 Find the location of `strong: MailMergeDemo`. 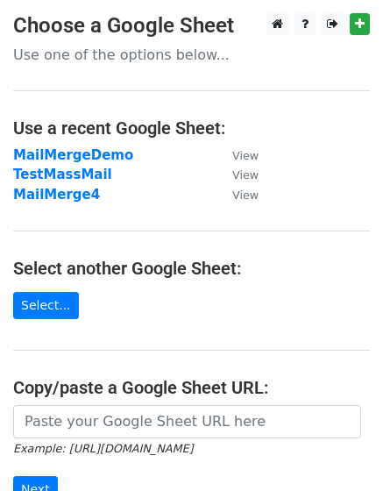

strong: MailMergeDemo is located at coordinates (73, 155).